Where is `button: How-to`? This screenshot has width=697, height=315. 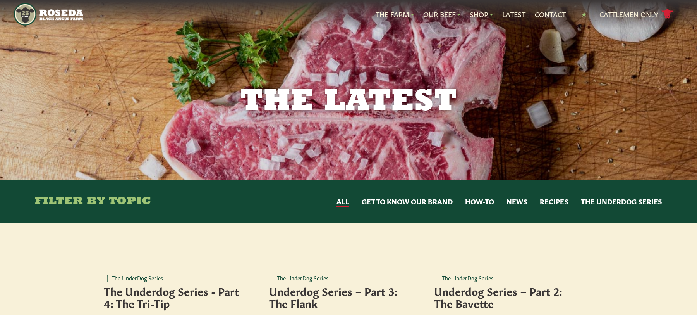
button: How-to is located at coordinates (480, 201).